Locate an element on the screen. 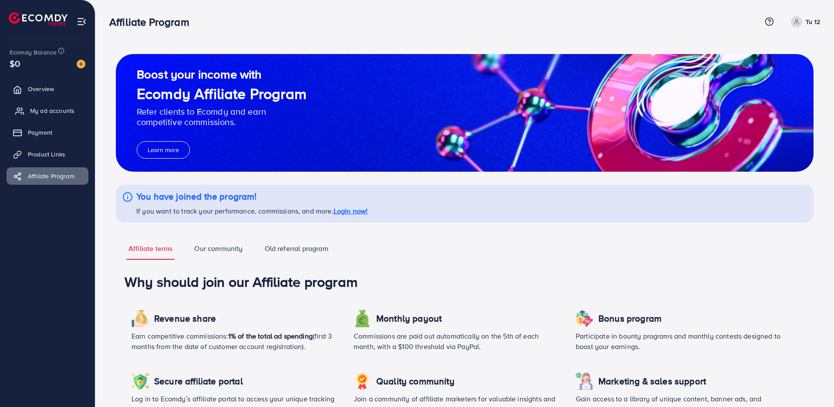 The image size is (834, 407). p: Commissions are paid out automatically on the 5th of each month, with a $100 threshold via PayPal. is located at coordinates (458, 341).